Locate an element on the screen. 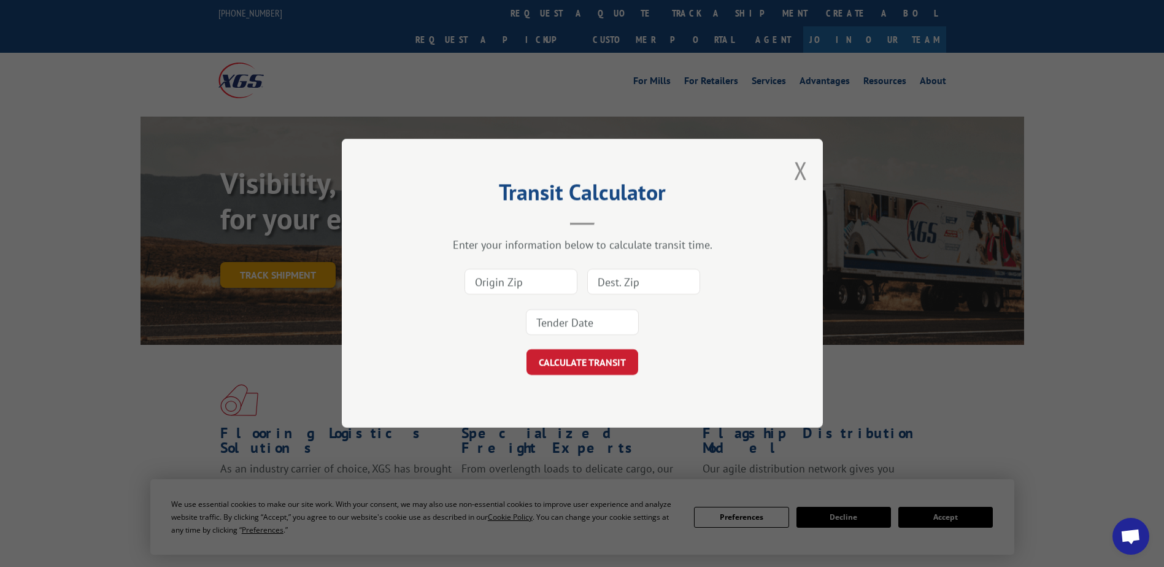 This screenshot has width=1164, height=567. div: Enter your information below to calculate transit time. is located at coordinates (582, 245).